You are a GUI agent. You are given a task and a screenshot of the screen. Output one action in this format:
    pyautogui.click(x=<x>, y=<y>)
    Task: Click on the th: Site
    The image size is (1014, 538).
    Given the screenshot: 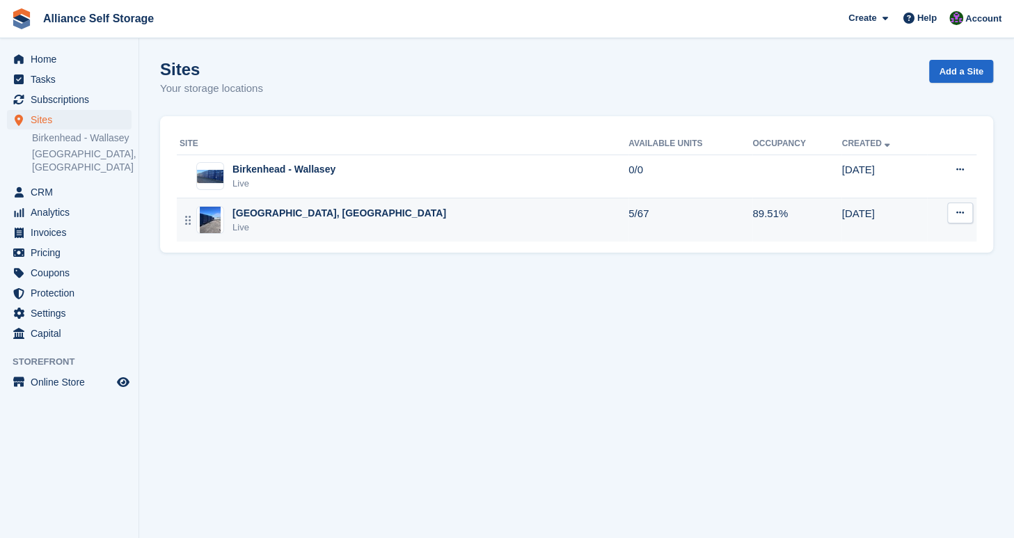 What is the action you would take?
    pyautogui.click(x=402, y=144)
    